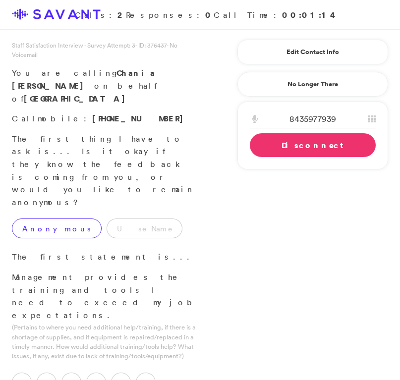  I want to click on strong: 0, so click(209, 15).